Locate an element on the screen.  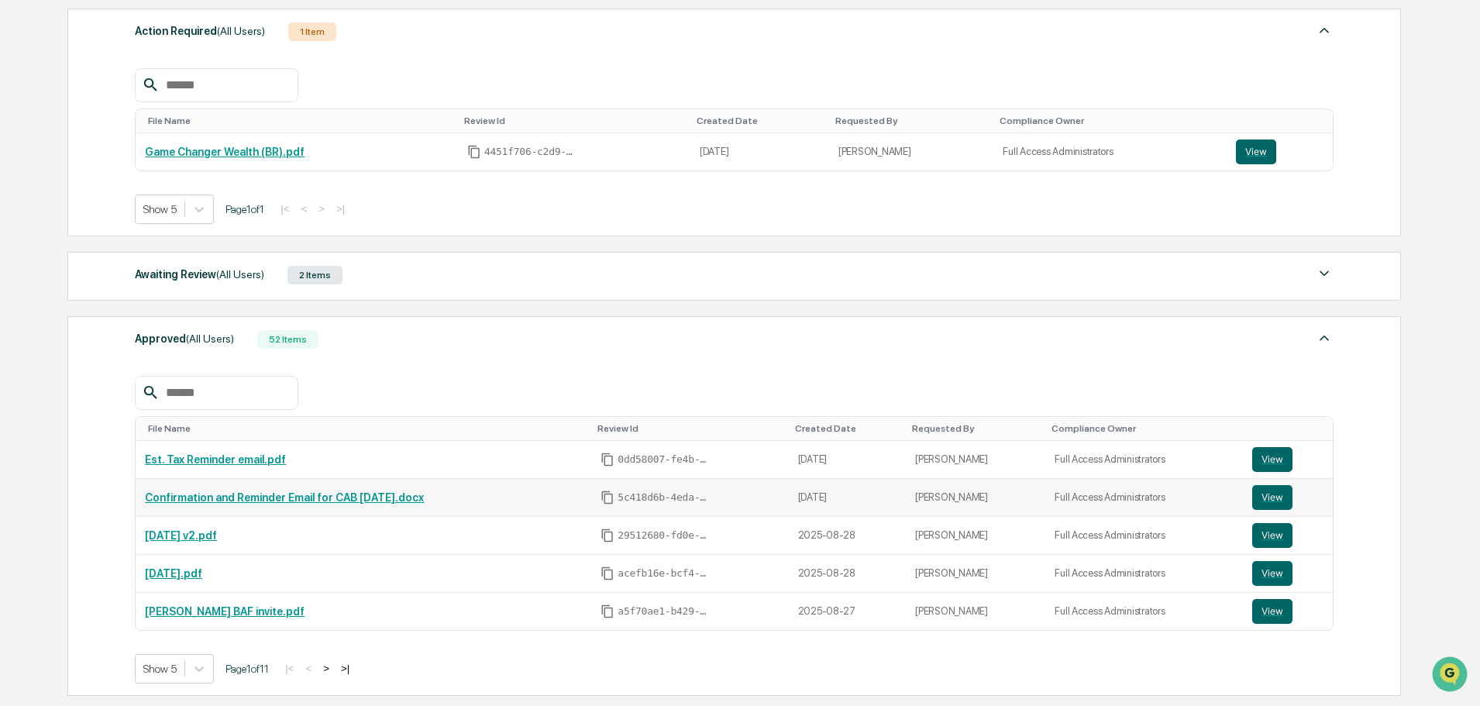
span: Page 1 of 11 is located at coordinates (247, 669).